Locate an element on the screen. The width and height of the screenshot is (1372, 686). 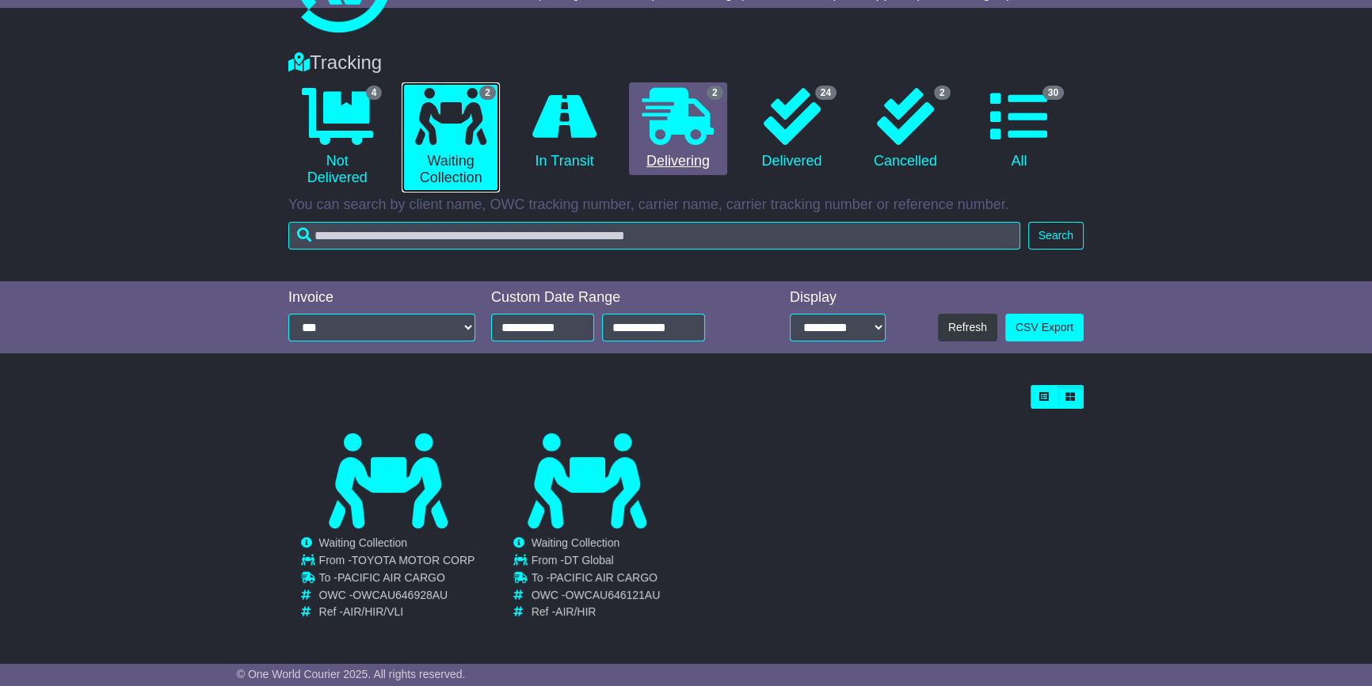
a: 2 Waiting Collection is located at coordinates (450, 137).